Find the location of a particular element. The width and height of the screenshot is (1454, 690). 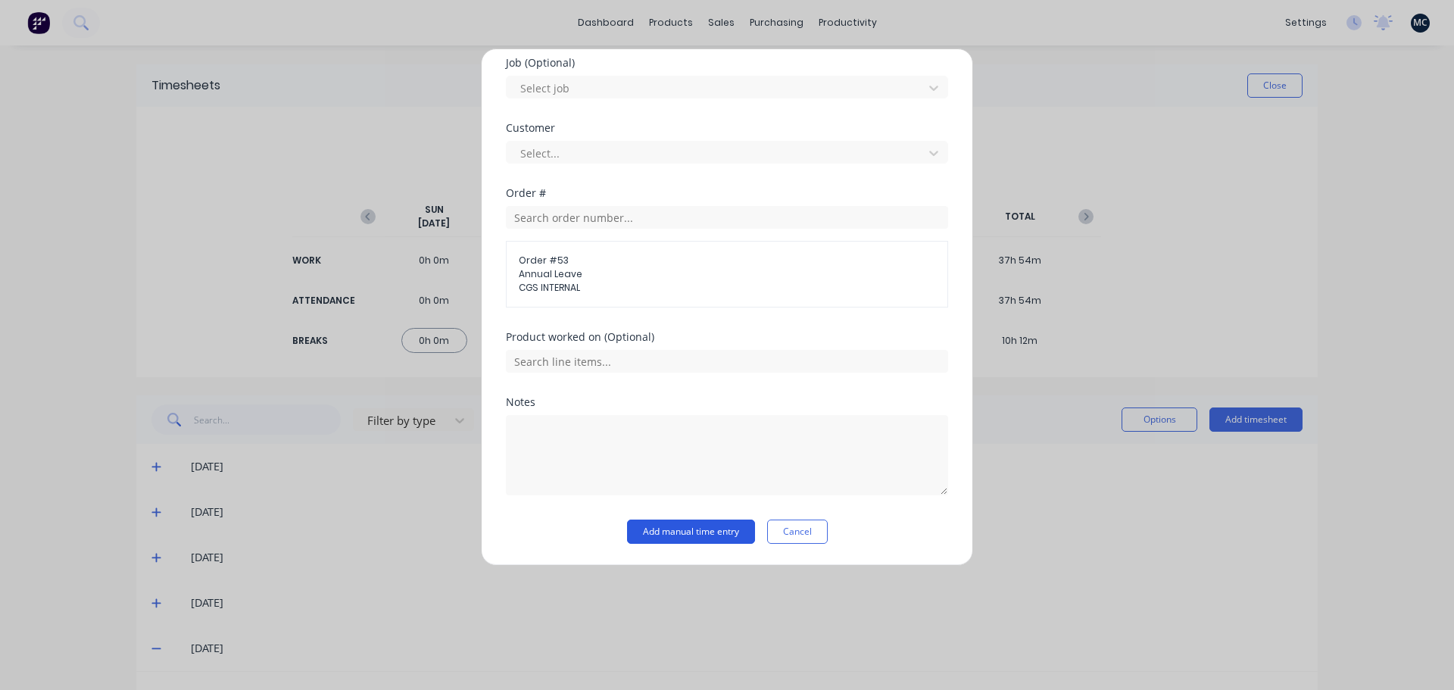

div: Notes is located at coordinates (727, 402).